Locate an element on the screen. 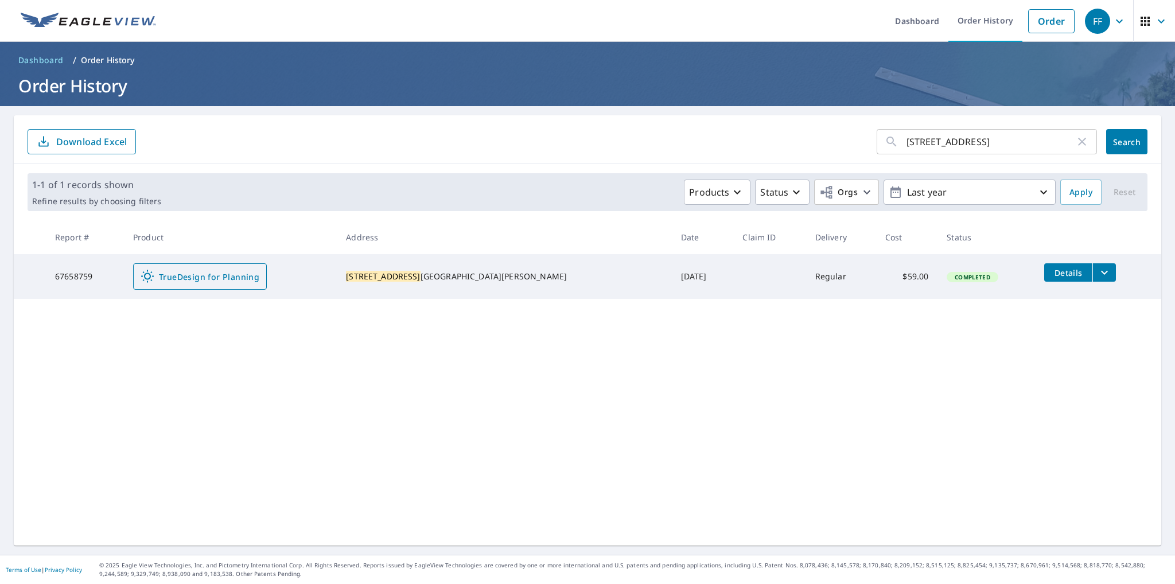 The height and width of the screenshot is (584, 1175). button: Products is located at coordinates (717, 192).